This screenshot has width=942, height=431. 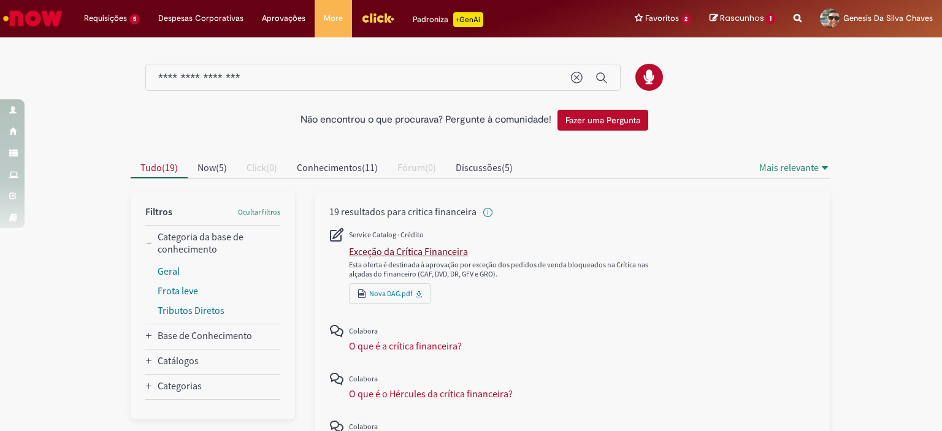 I want to click on span: More, so click(x=333, y=18).